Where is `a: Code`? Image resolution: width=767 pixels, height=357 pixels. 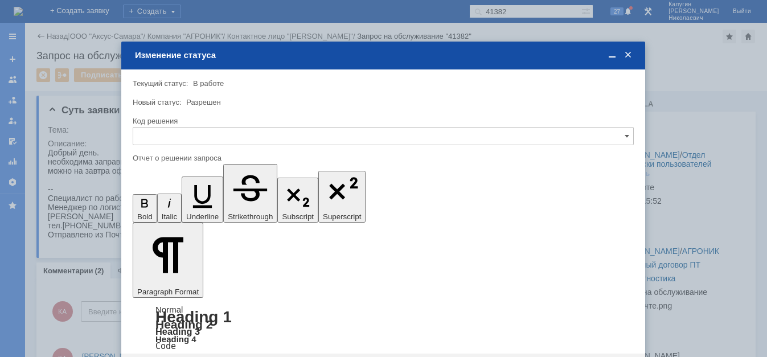 a: Code is located at coordinates (166, 346).